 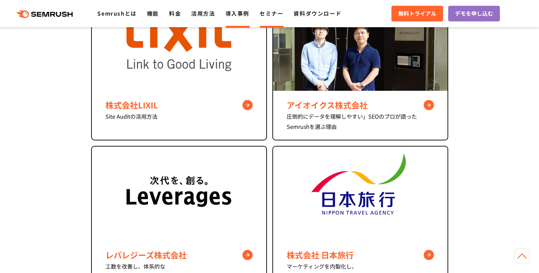 What do you see at coordinates (360, 105) in the screenshot?
I see `div: アイオイクス株式会社` at bounding box center [360, 105].